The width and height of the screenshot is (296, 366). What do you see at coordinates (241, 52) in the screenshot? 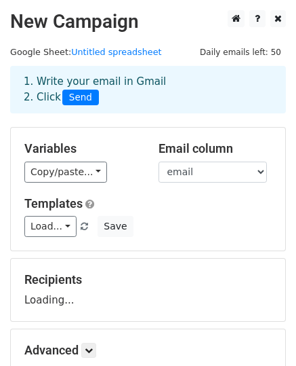
I see `span: Daily emails left: 50` at bounding box center [241, 52].